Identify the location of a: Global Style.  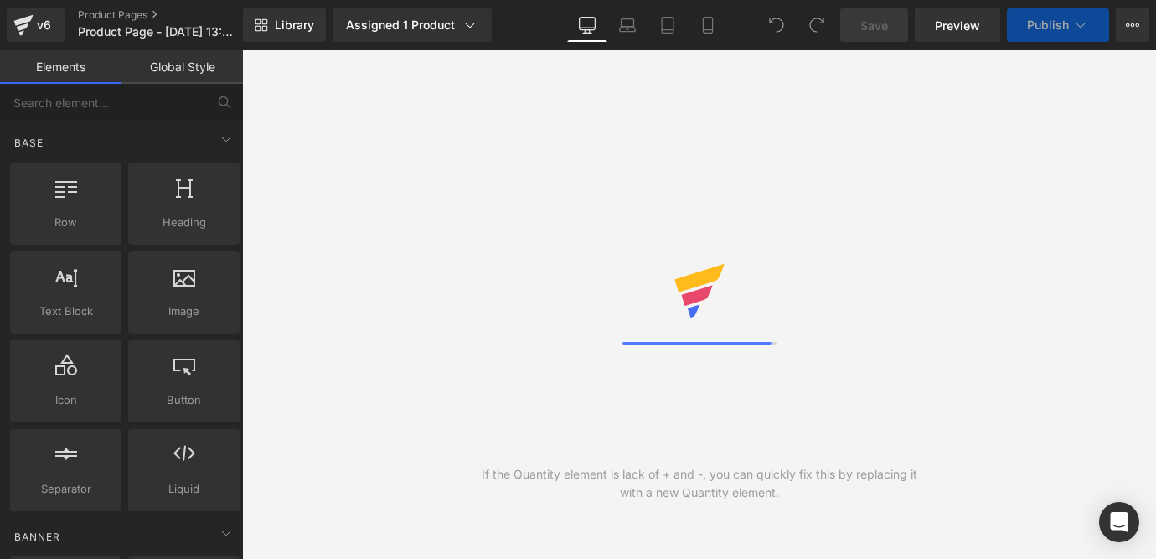
(182, 67).